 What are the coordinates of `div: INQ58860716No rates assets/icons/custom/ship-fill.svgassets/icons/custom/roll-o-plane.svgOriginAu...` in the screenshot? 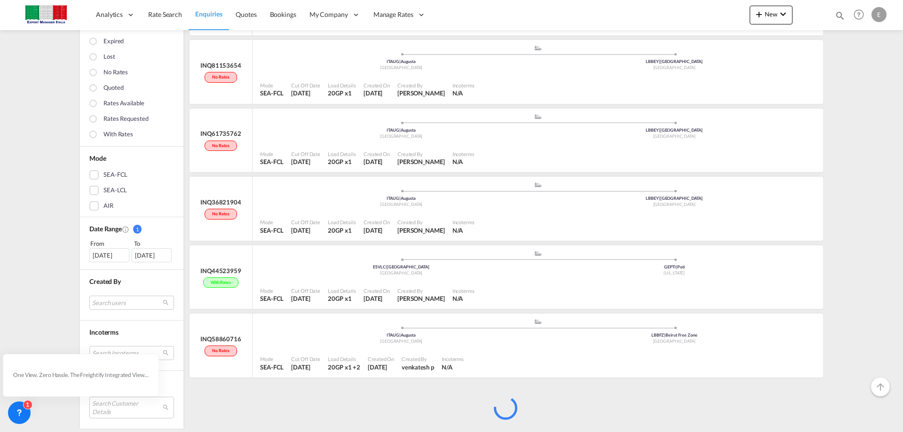 It's located at (506, 348).